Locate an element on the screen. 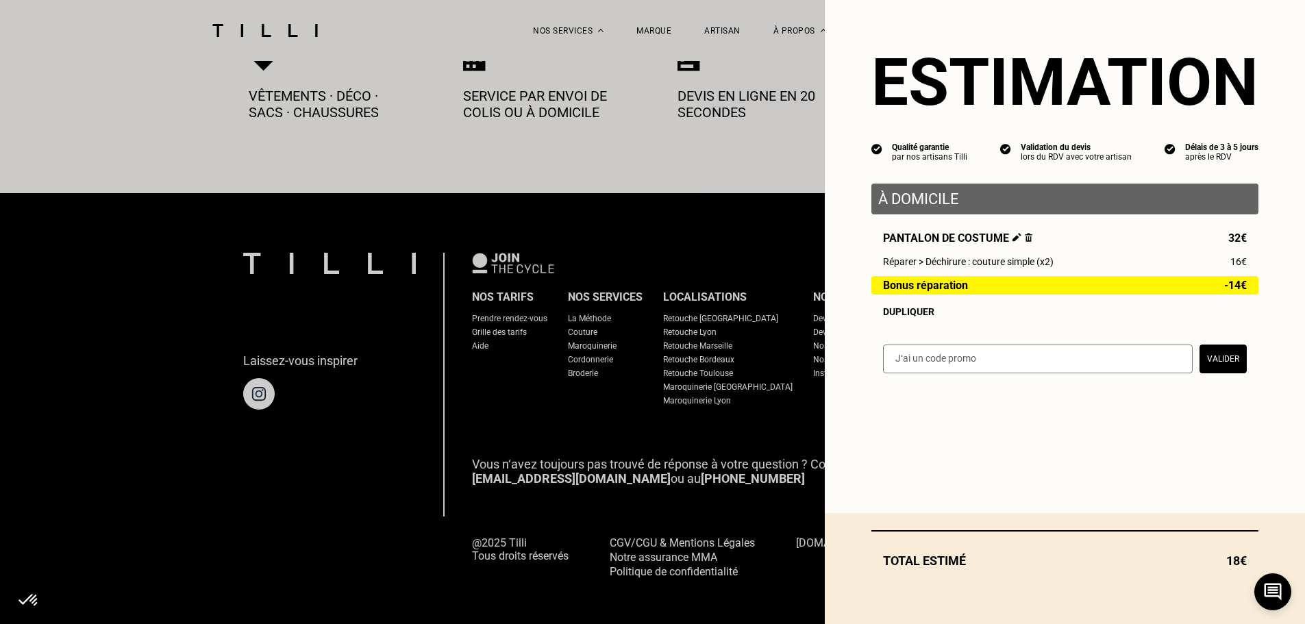  span: 18€ is located at coordinates (1237, 560).